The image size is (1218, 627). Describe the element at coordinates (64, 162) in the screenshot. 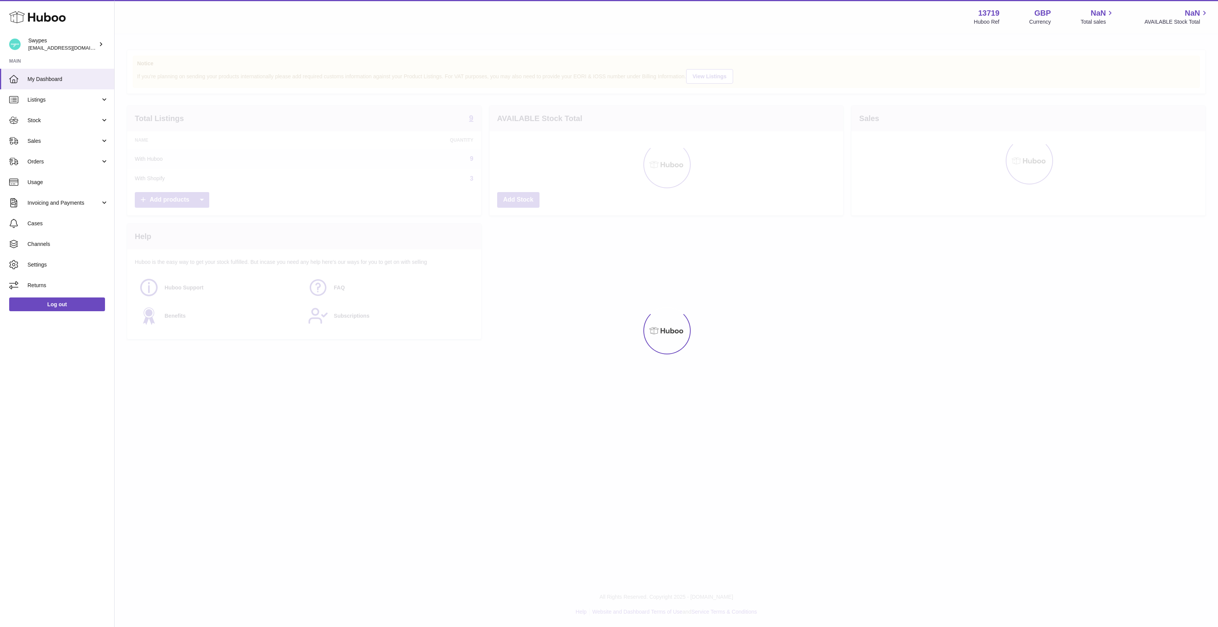

I see `span: Orders` at that location.